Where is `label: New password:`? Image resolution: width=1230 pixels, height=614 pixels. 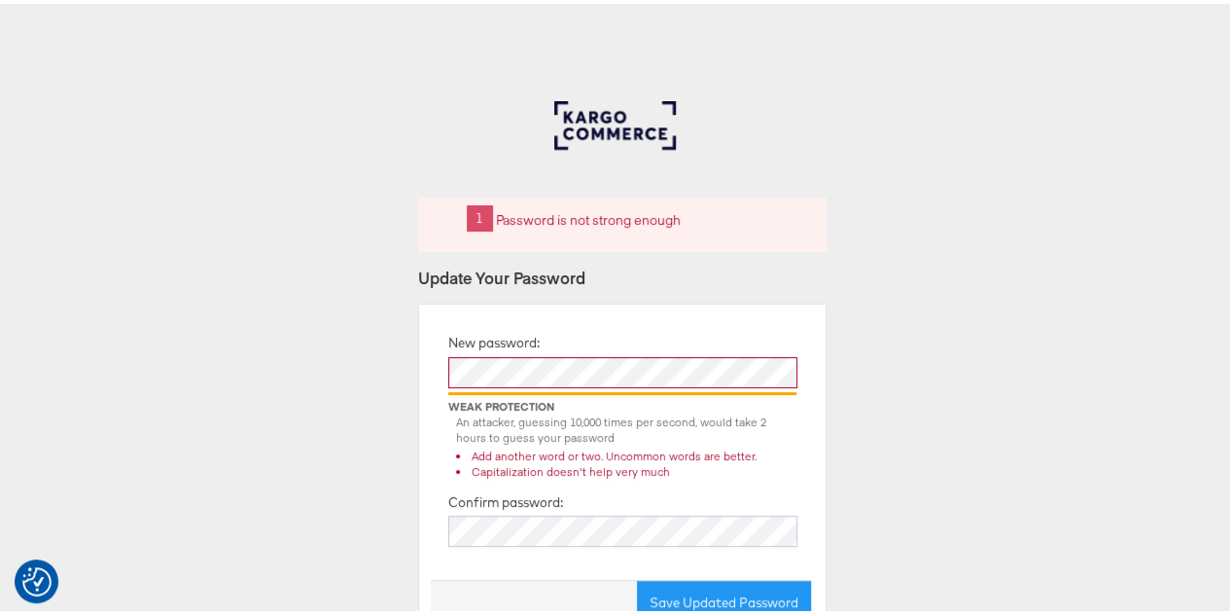
label: New password: is located at coordinates (494, 338).